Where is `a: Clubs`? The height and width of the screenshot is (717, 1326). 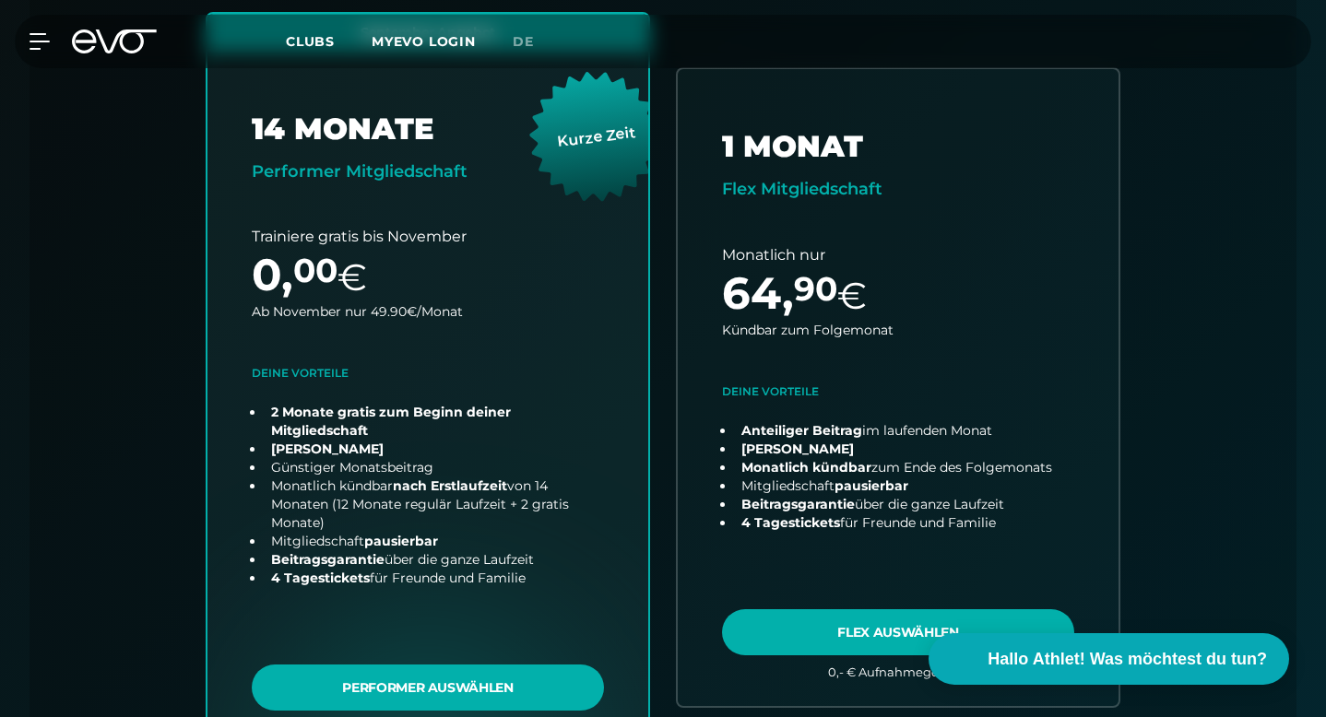
a: Clubs is located at coordinates (328, 41).